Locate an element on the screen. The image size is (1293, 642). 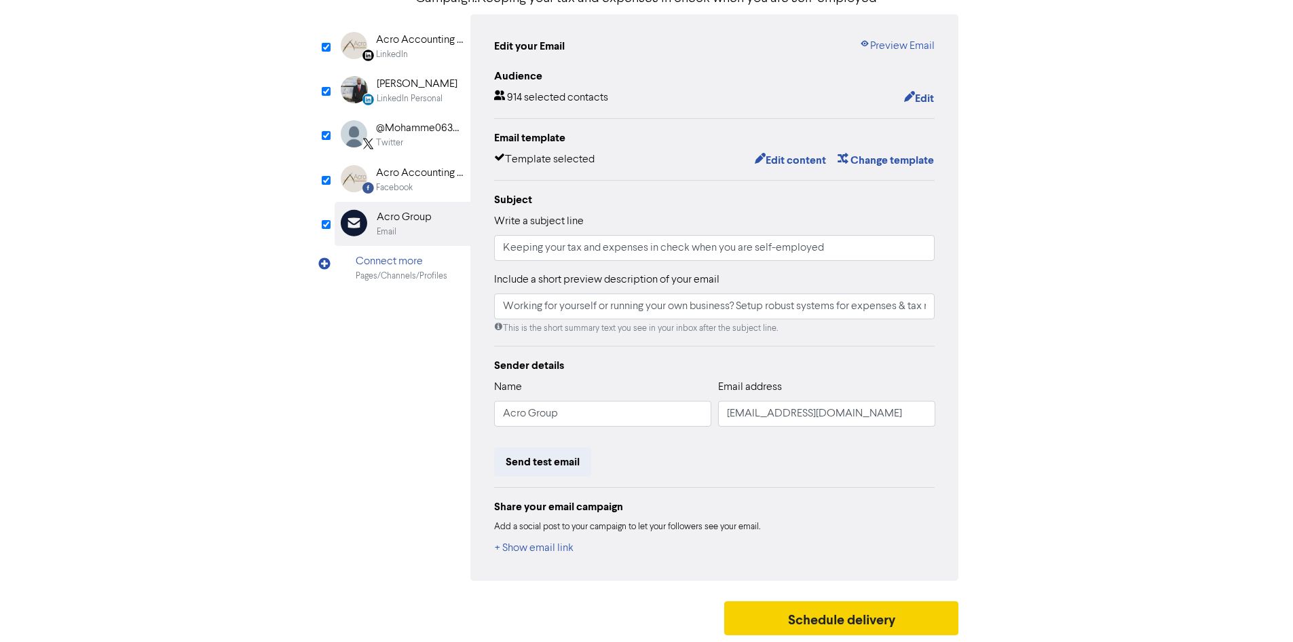
div: Linkedin Acro Accounting & Financial PlanningLinkedIn is located at coordinates (403, 46).